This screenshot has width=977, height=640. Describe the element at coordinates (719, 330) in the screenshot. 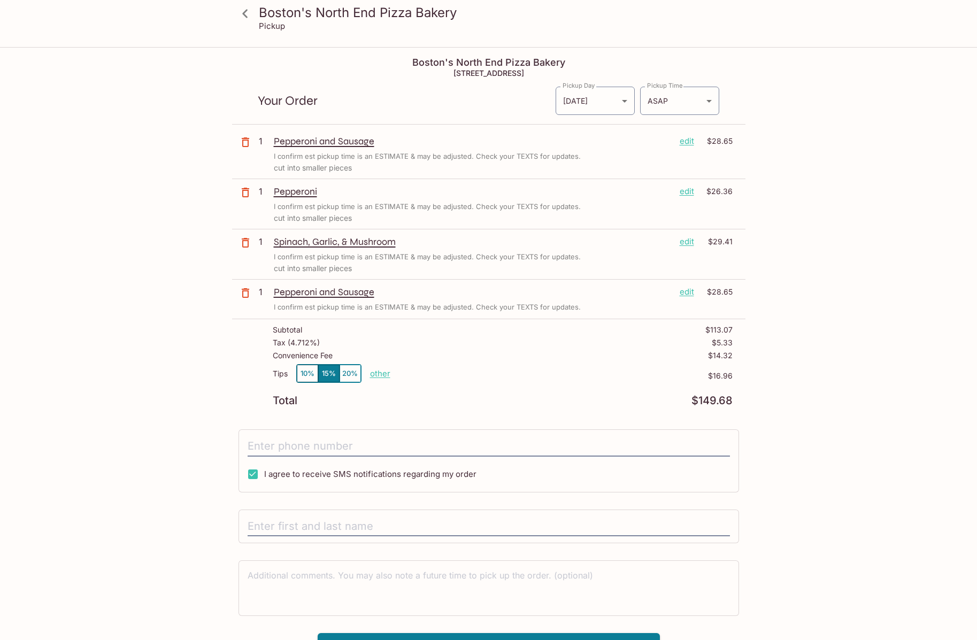

I see `p: $113.07` at that location.